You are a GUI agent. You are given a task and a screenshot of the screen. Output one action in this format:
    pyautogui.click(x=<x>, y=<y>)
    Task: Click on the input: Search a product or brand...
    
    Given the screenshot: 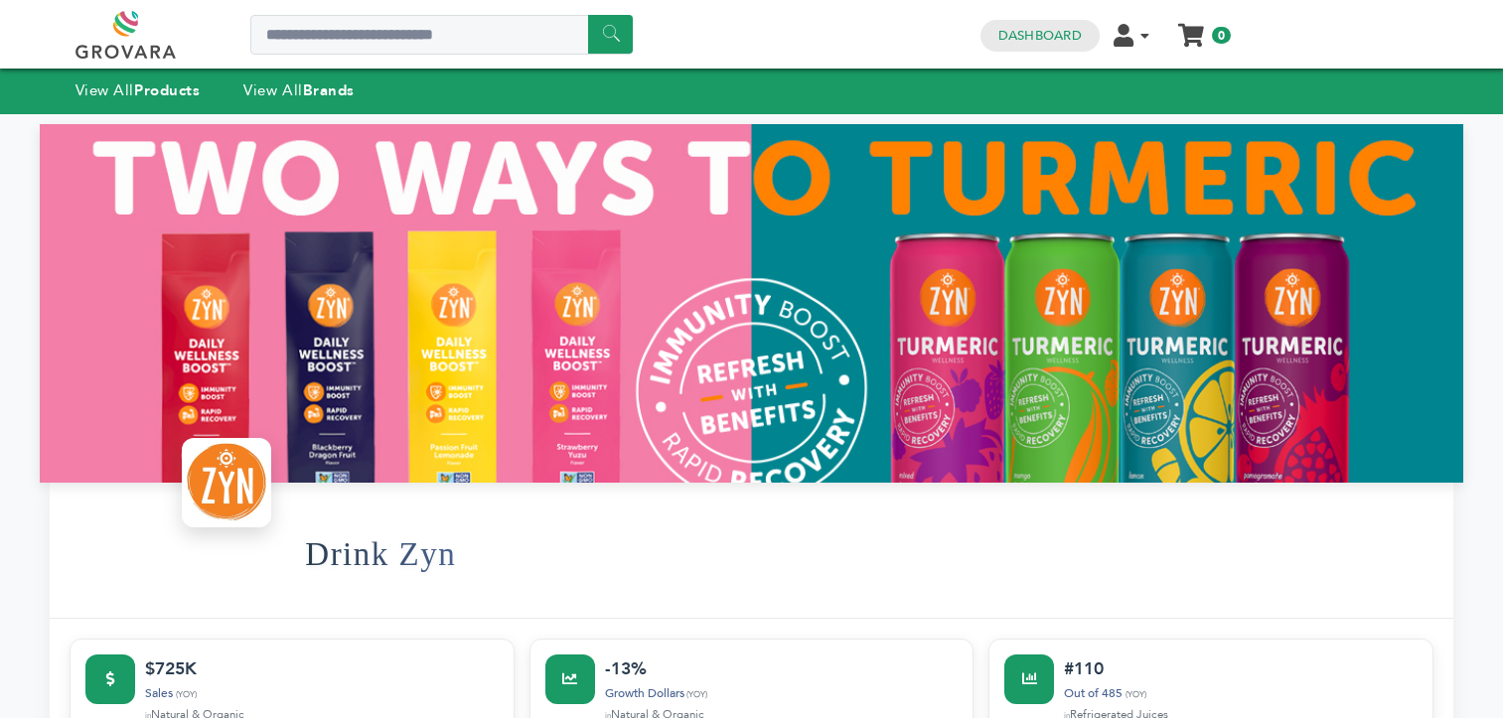 What is the action you would take?
    pyautogui.click(x=441, y=35)
    